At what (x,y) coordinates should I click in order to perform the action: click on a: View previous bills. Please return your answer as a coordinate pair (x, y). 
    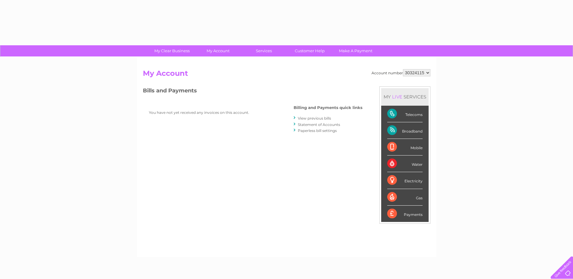
    Looking at the image, I should click on (314, 118).